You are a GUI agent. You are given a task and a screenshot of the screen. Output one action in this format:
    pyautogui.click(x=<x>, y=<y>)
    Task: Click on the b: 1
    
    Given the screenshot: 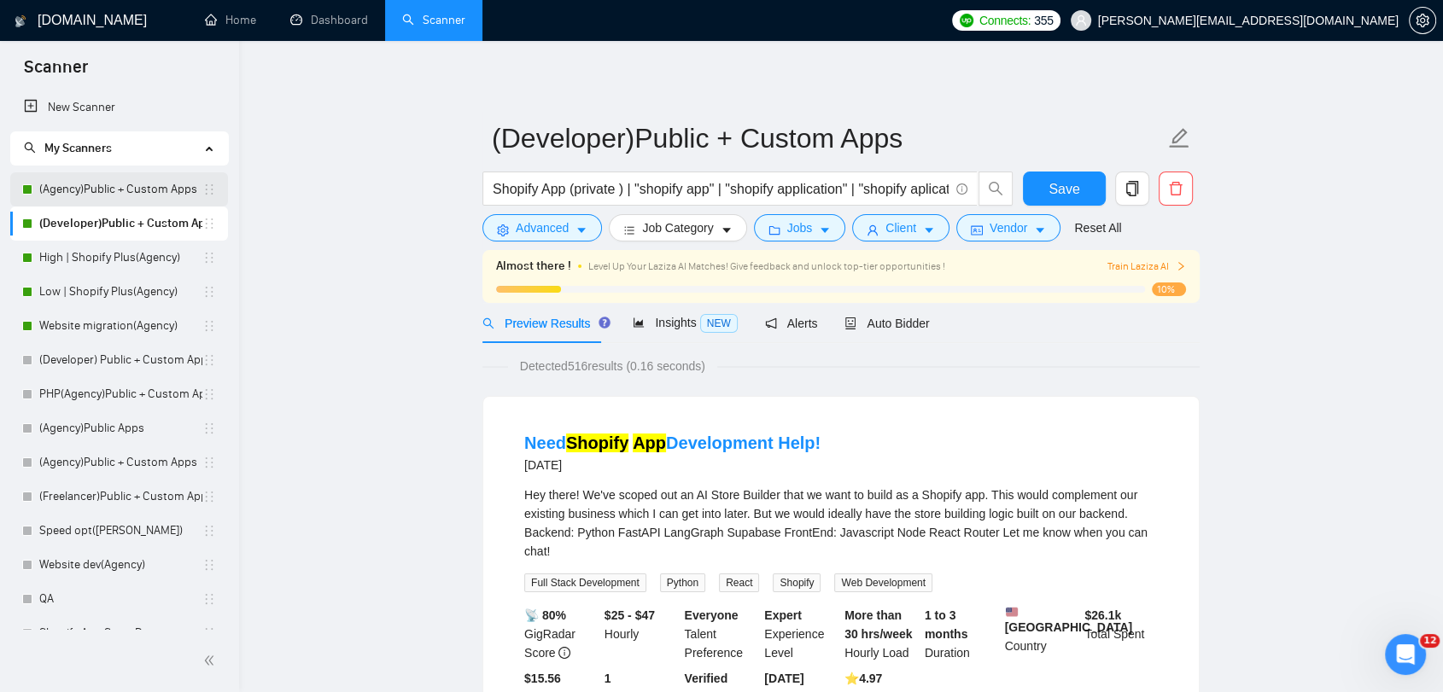 What is the action you would take?
    pyautogui.click(x=608, y=679)
    